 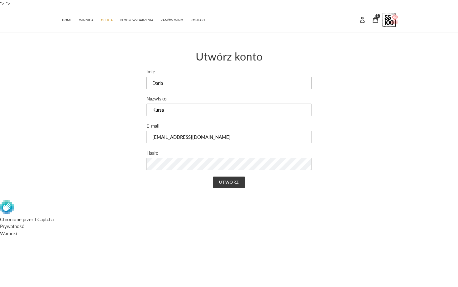 I want to click on span: WINNICA, so click(x=86, y=20).